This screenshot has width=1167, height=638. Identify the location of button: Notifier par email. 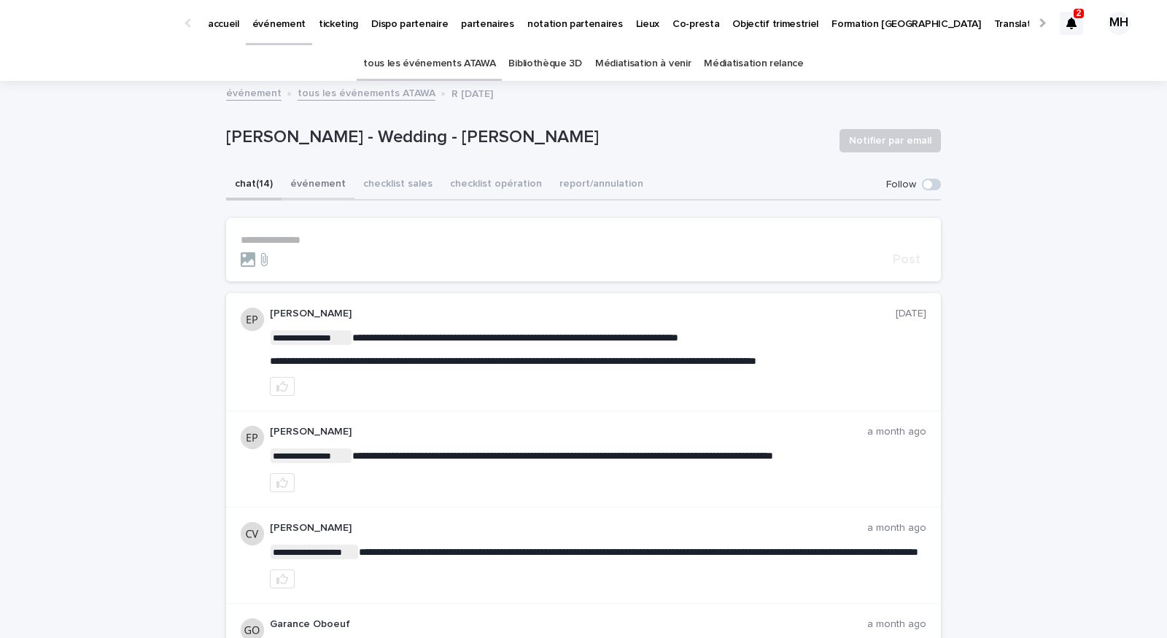
(890, 141).